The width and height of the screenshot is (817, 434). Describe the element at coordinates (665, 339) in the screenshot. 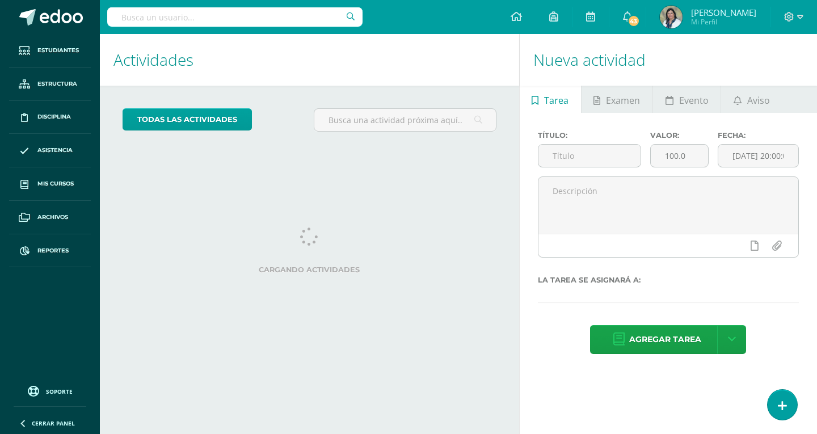

I see `span: Agregar tarea` at that location.